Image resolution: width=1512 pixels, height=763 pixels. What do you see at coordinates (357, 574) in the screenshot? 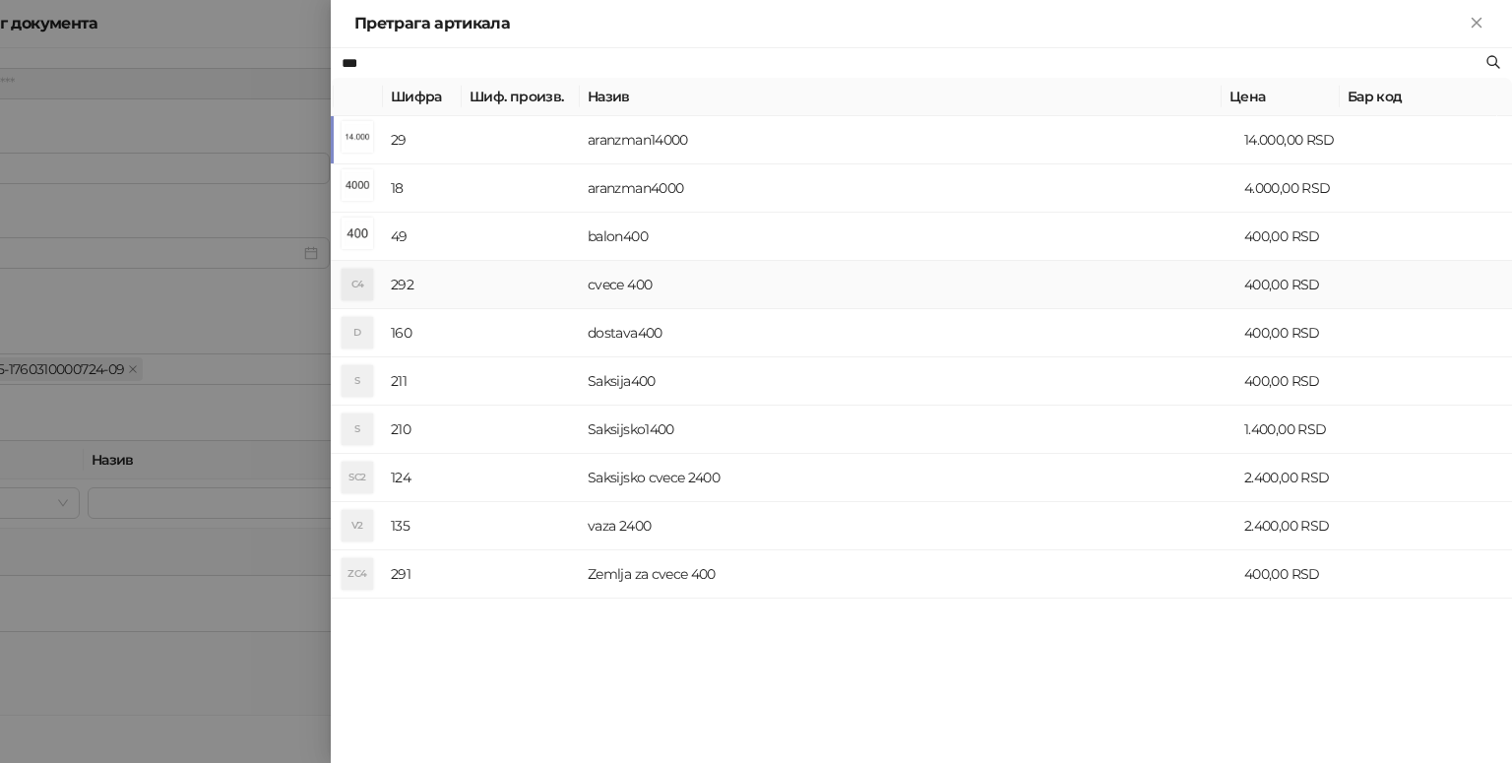
I see `div: ZC4` at bounding box center [357, 574].